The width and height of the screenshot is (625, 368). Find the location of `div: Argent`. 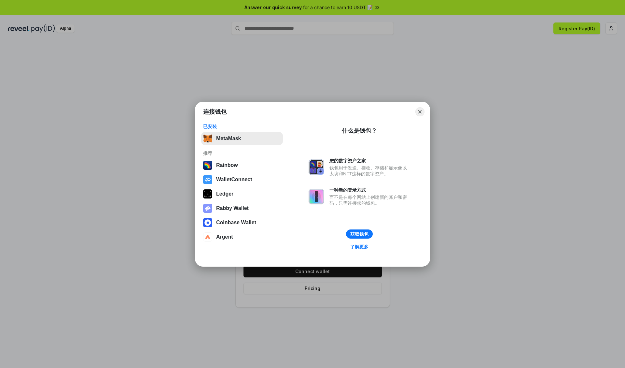

div: Argent is located at coordinates (225, 237).